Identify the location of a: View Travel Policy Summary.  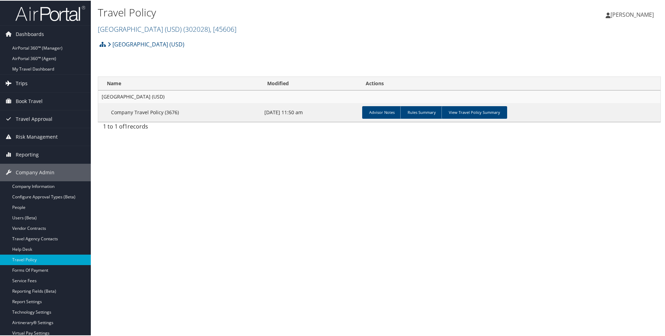
(474, 112).